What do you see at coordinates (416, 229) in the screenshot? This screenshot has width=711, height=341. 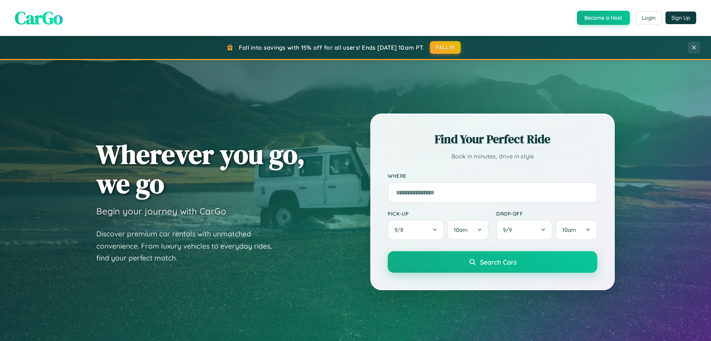 I see `button: 9/8` at bounding box center [416, 229].